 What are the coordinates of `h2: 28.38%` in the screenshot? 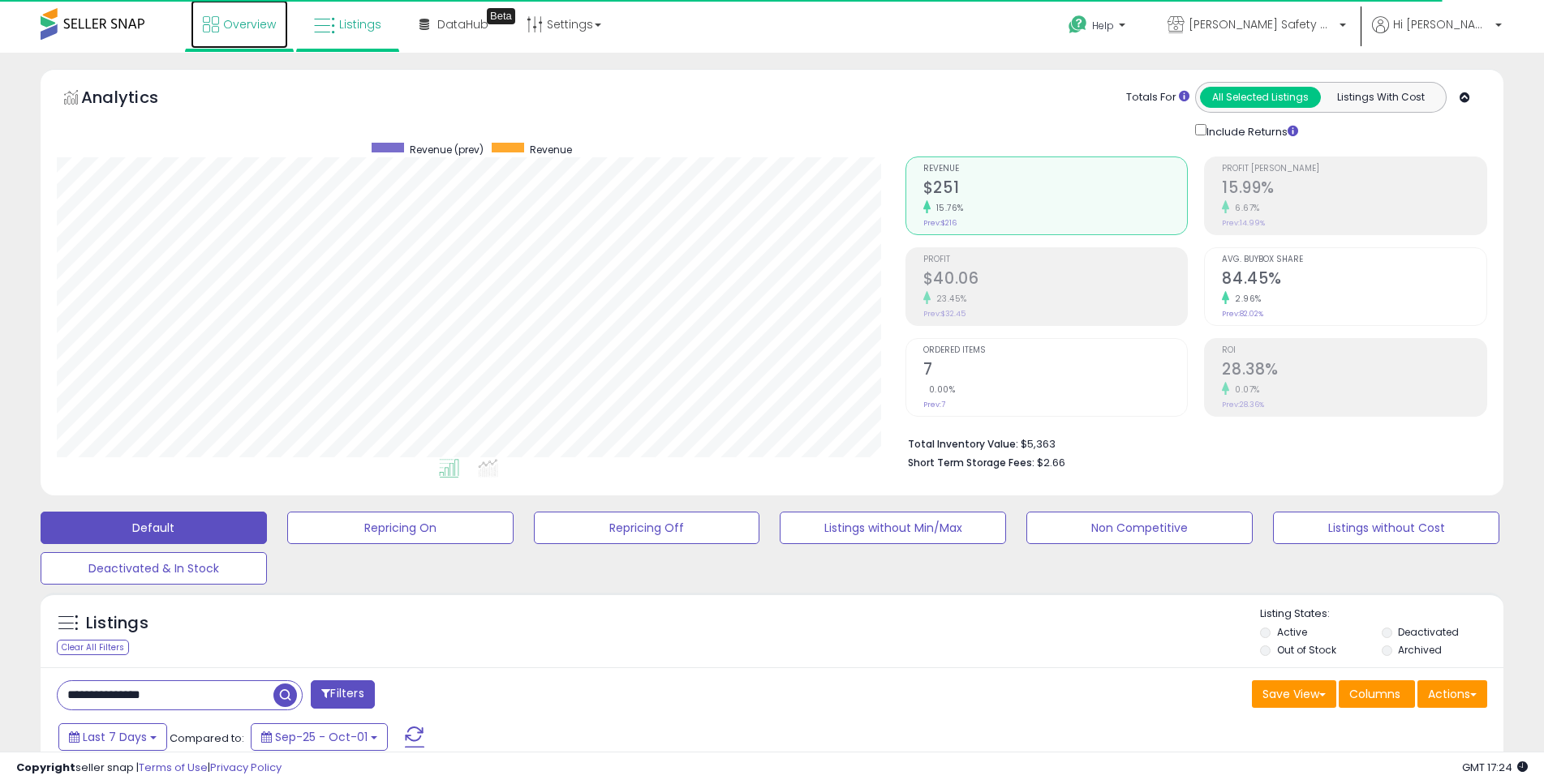 It's located at (1354, 371).